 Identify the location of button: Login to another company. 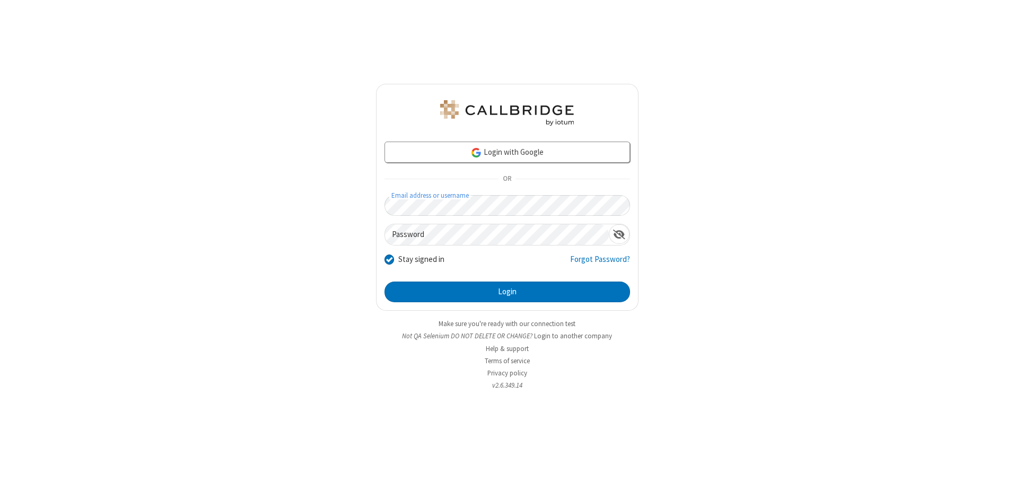
(573, 336).